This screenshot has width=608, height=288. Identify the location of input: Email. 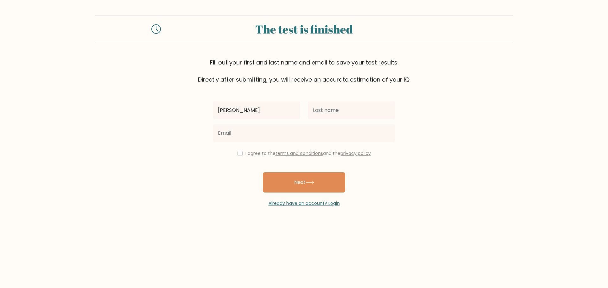
(304, 133).